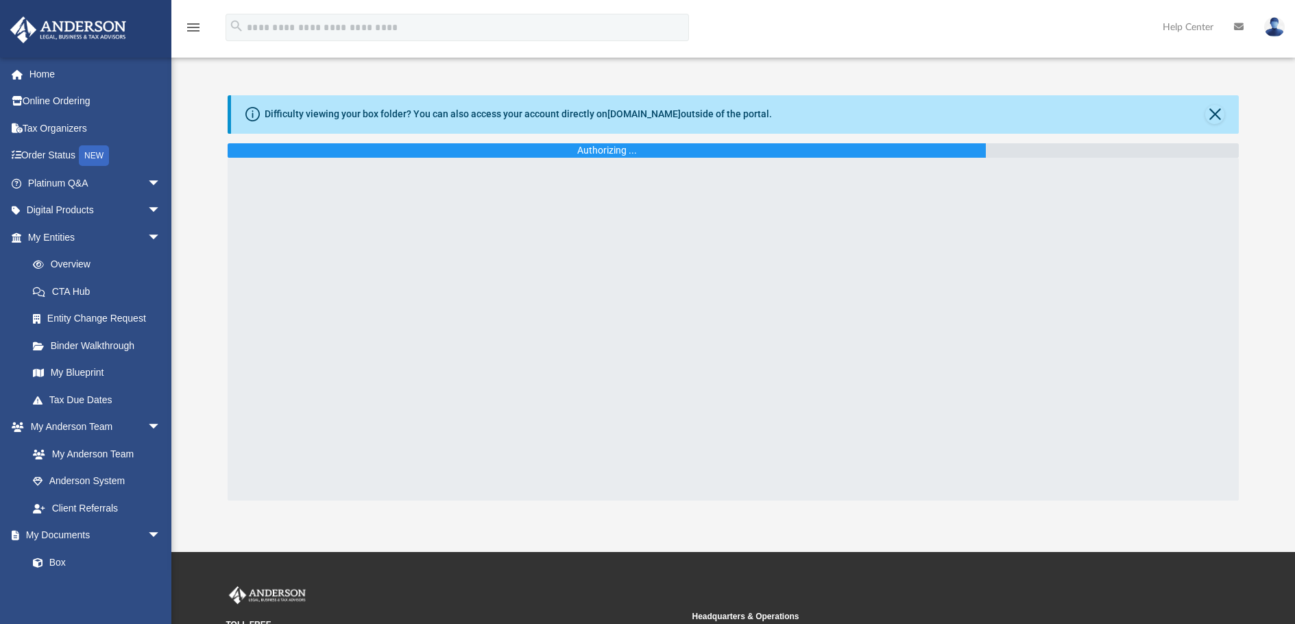 The image size is (1295, 624). What do you see at coordinates (236, 26) in the screenshot?
I see `i: search` at bounding box center [236, 26].